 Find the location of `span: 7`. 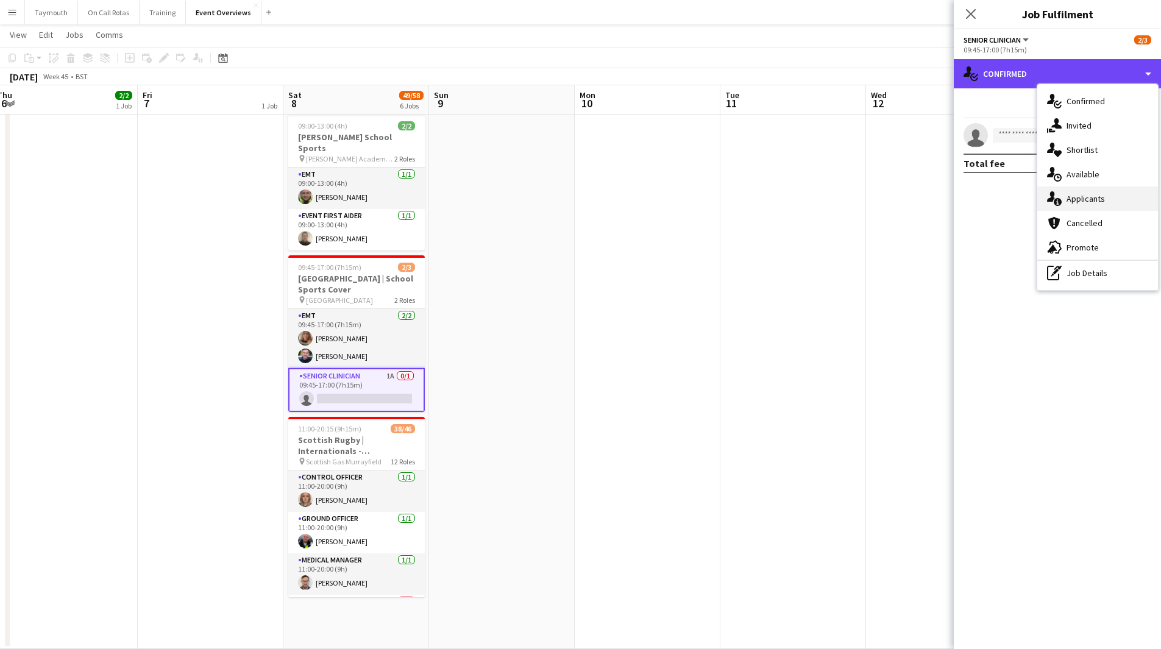

span: 7 is located at coordinates (146, 103).